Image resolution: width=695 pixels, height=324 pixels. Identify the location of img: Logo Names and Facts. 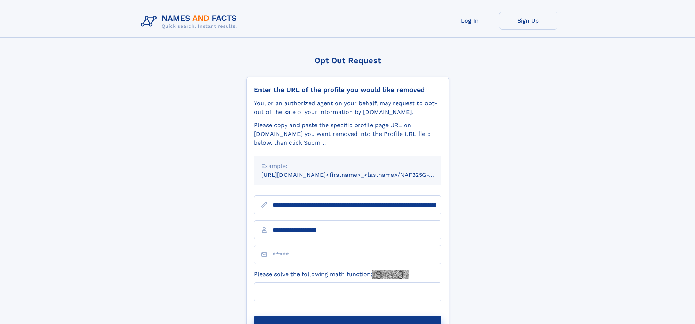
(190, 22).